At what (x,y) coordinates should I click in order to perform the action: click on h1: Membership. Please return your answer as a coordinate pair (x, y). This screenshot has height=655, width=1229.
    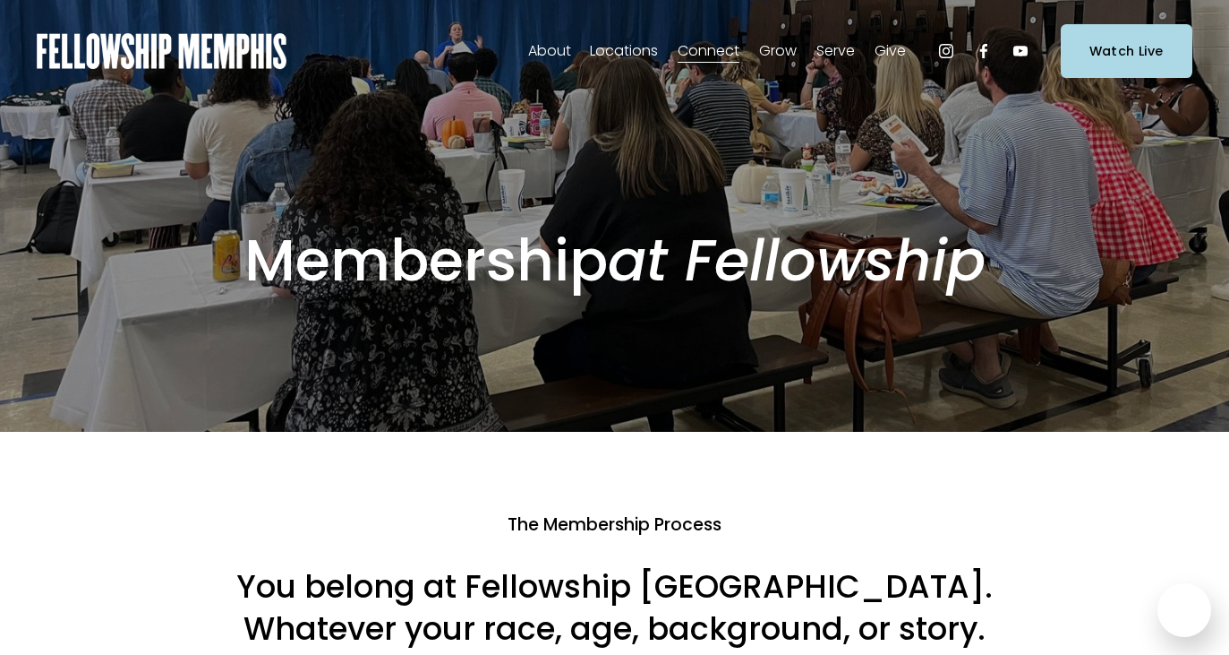
    Looking at the image, I should click on (615, 261).